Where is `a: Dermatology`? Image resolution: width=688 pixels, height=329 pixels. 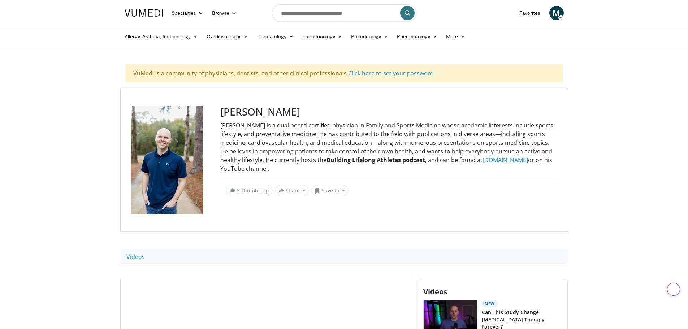 a: Dermatology is located at coordinates (276, 37).